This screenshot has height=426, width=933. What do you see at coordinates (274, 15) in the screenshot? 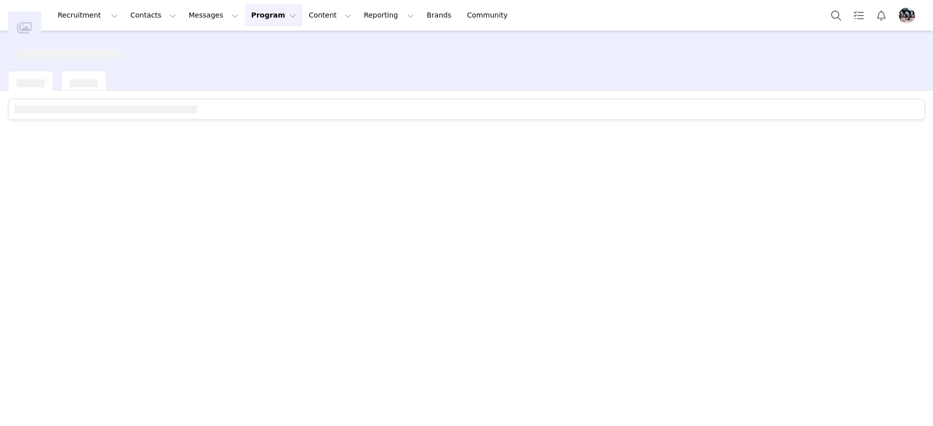
I see `button: Program` at bounding box center [274, 15].